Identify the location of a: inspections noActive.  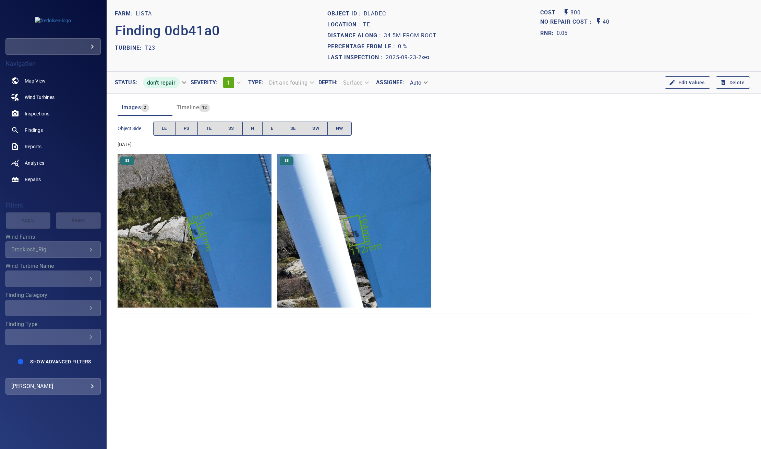
(53, 114).